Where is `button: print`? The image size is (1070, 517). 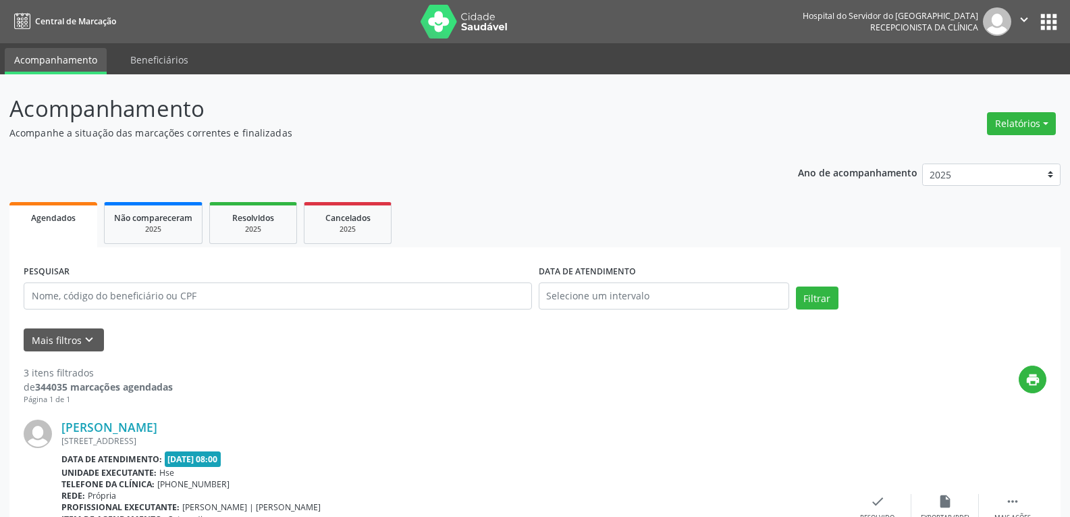 button: print is located at coordinates (1032, 379).